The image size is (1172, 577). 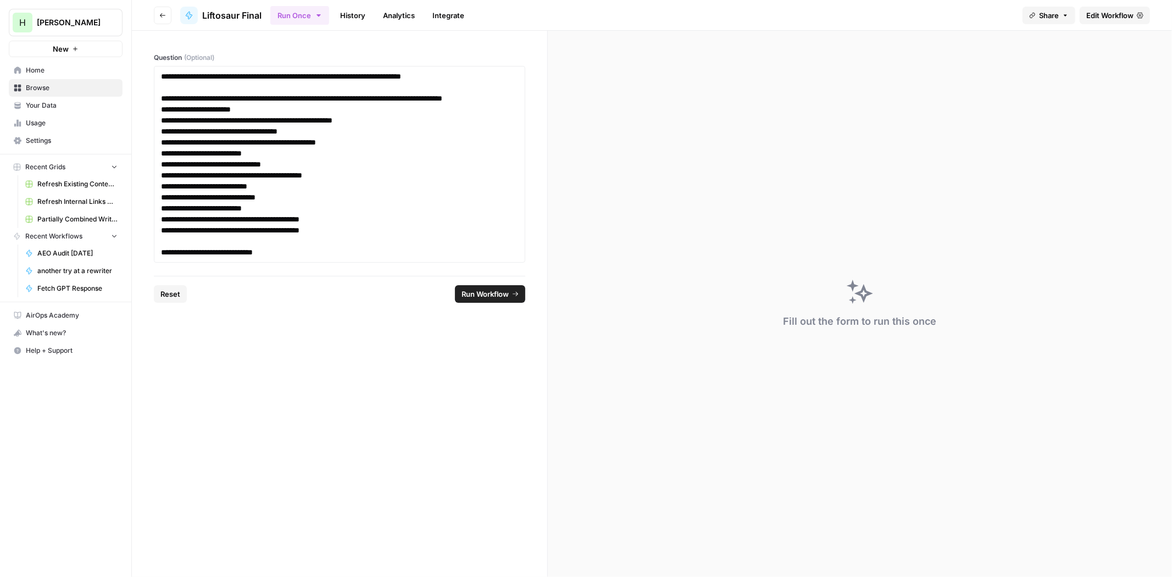 I want to click on span: Home, so click(x=71, y=70).